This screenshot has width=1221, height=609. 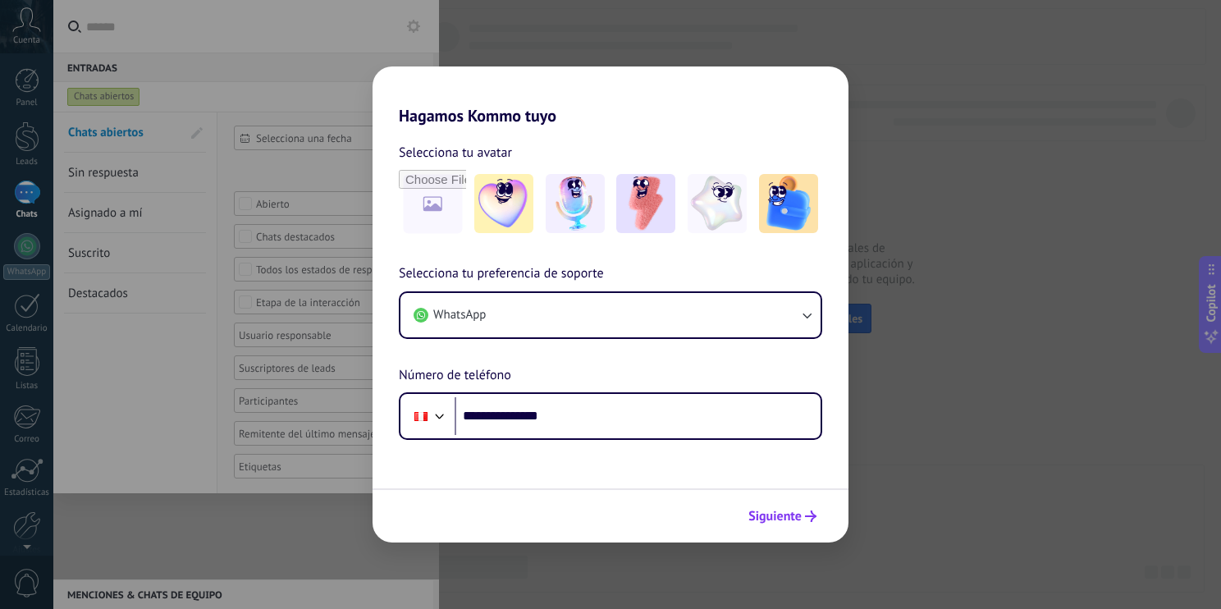 I want to click on span: WhatsApp, so click(x=460, y=315).